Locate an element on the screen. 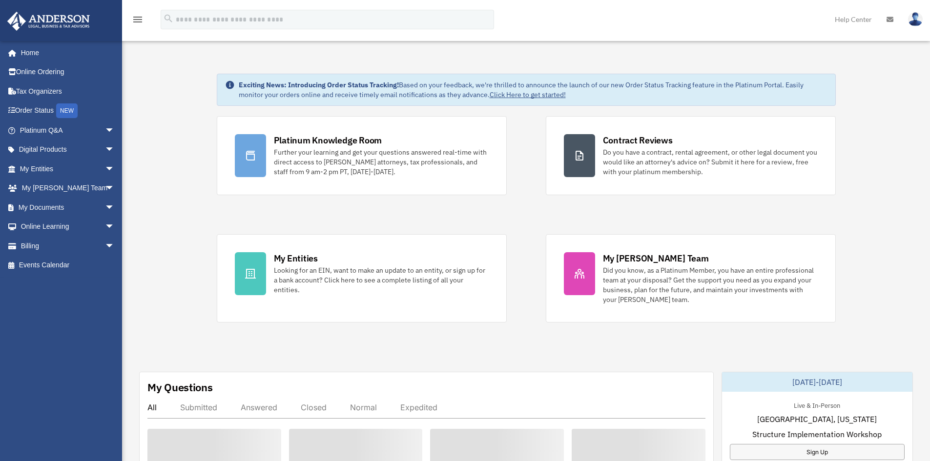 The width and height of the screenshot is (930, 461). a: Tax Organizers is located at coordinates (68, 91).